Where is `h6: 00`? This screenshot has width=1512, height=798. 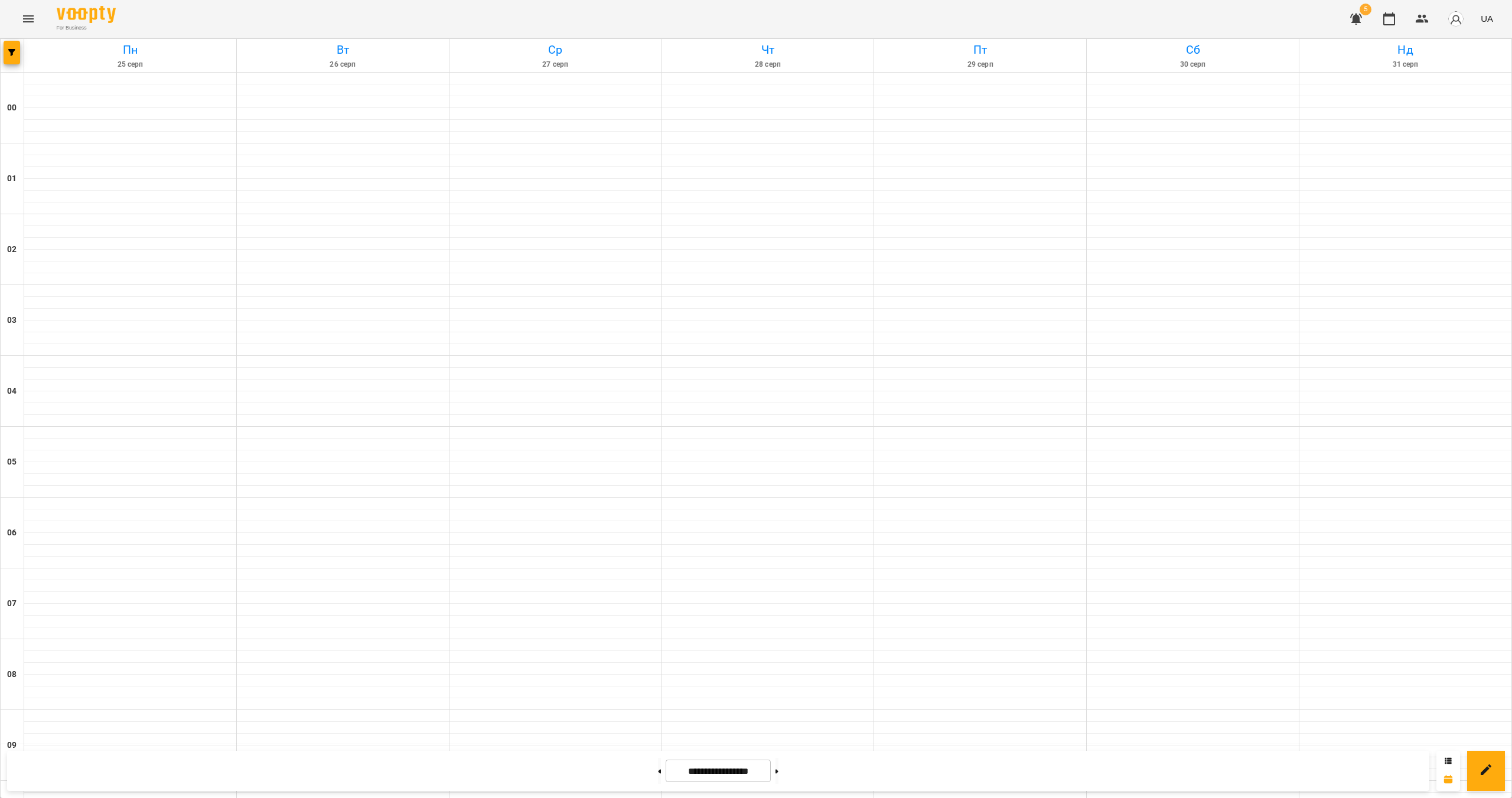 h6: 00 is located at coordinates (12, 108).